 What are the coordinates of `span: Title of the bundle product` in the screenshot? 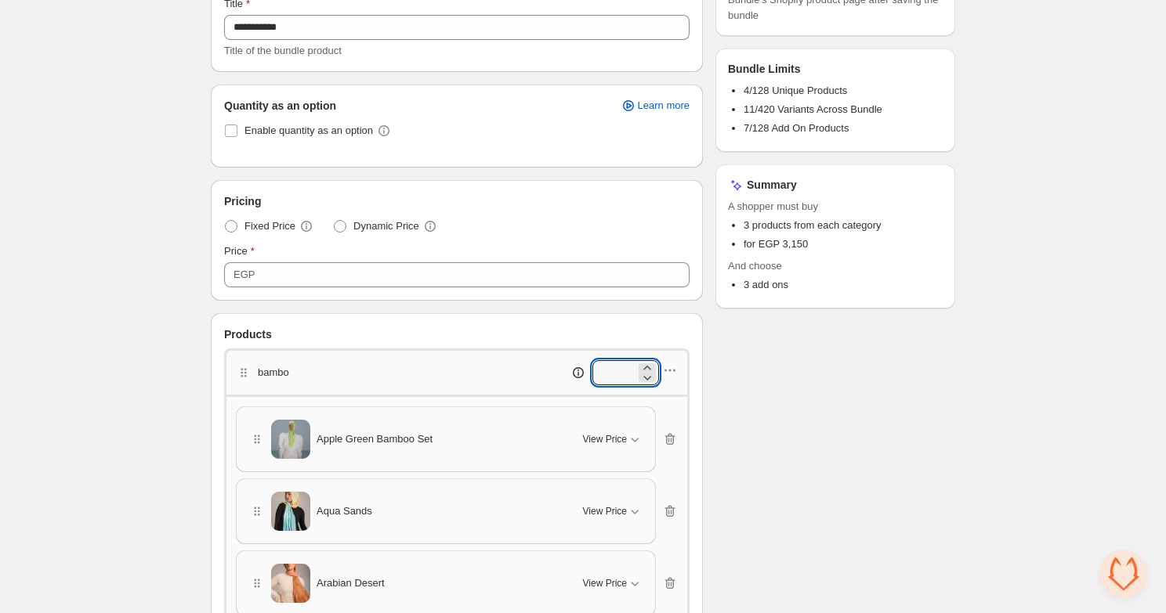 It's located at (283, 50).